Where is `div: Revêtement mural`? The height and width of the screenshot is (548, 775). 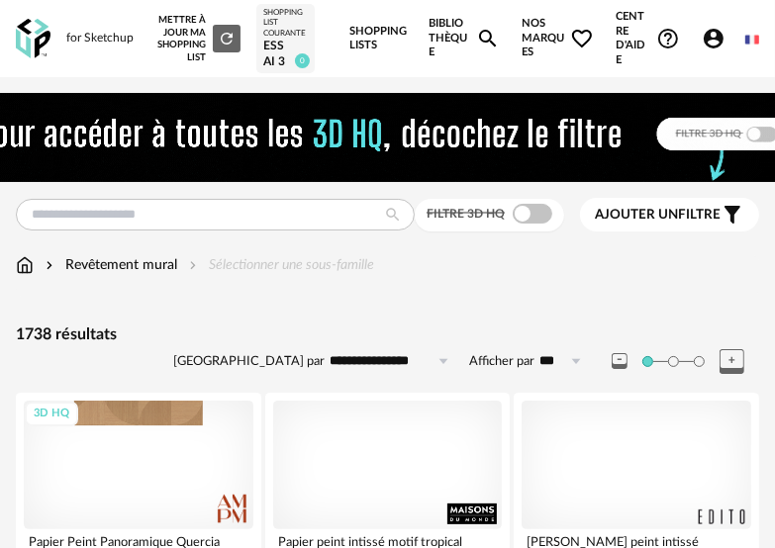 div: Revêtement mural is located at coordinates (109, 265).